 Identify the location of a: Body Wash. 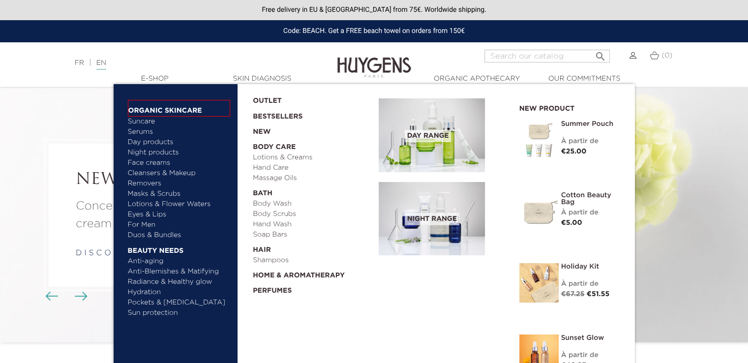
(312, 204).